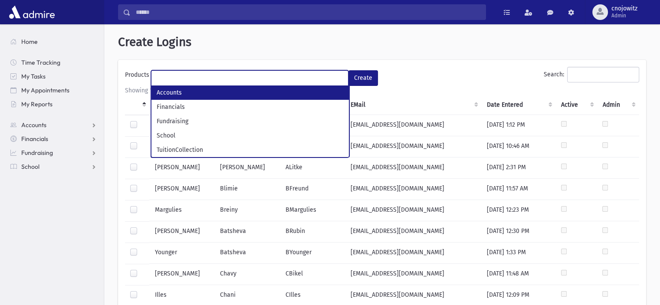 The height and width of the screenshot is (305, 660). Describe the element at coordinates (30, 42) in the screenshot. I see `span: Home` at that location.